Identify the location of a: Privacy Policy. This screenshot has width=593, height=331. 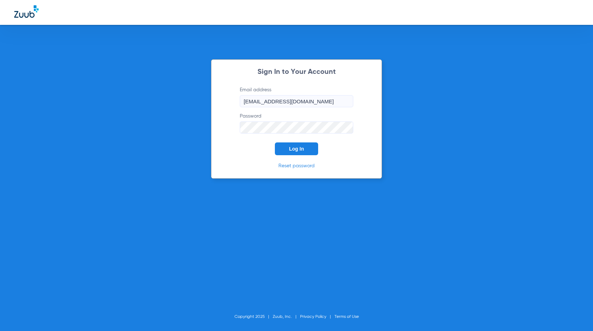
(313, 317).